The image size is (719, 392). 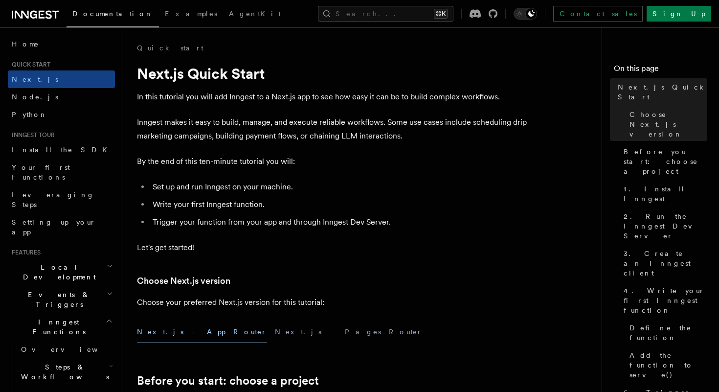 I want to click on span: 3. Create an Inngest client, so click(x=665, y=263).